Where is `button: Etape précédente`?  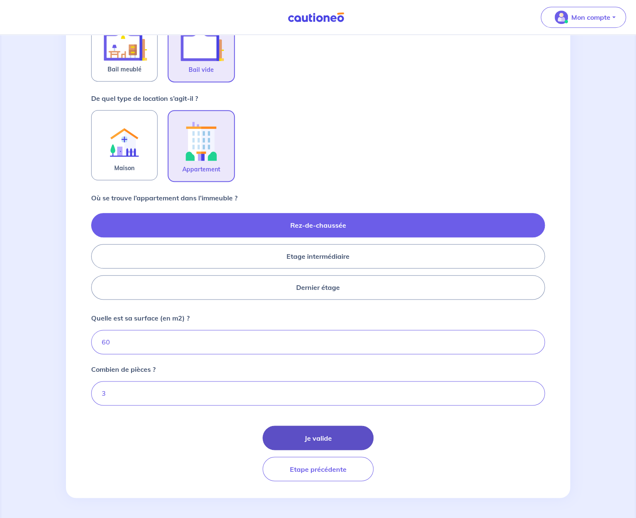 button: Etape précédente is located at coordinates (318, 469).